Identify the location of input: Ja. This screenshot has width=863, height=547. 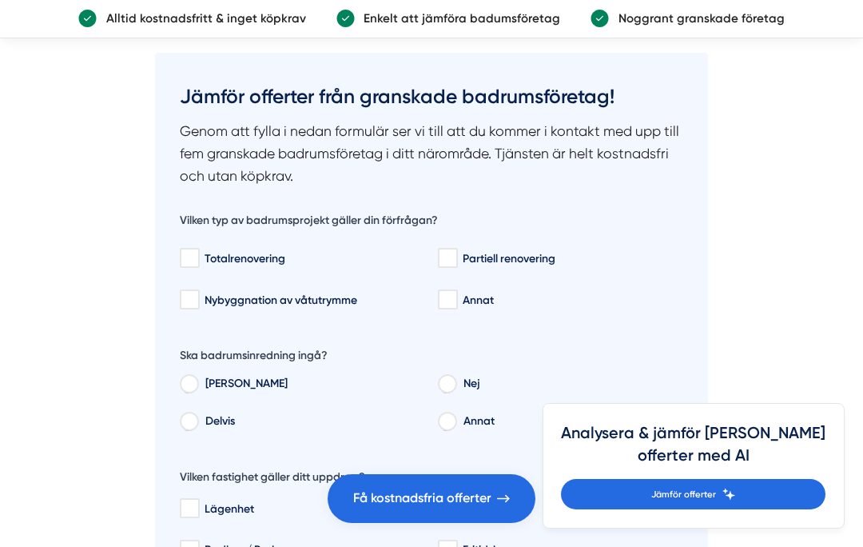
(189, 386).